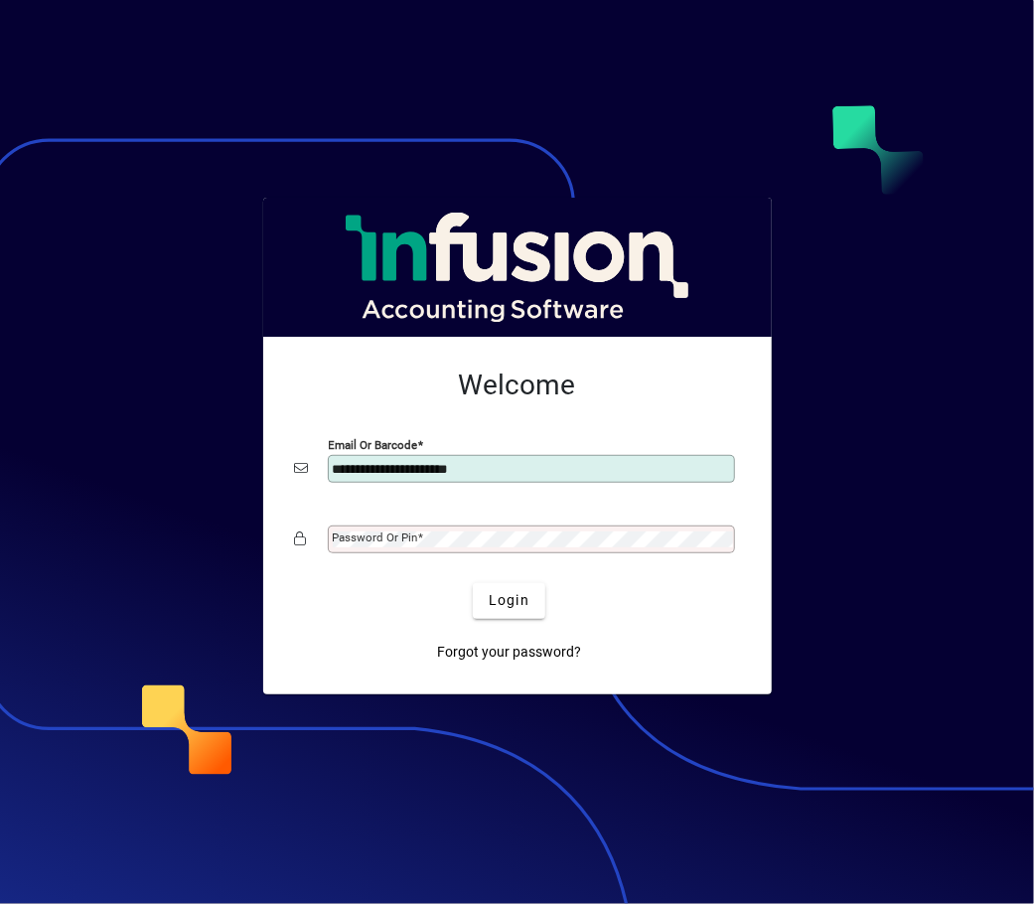 This screenshot has width=1034, height=904. What do you see at coordinates (509, 653) in the screenshot?
I see `a: Forgot your password?` at bounding box center [509, 653].